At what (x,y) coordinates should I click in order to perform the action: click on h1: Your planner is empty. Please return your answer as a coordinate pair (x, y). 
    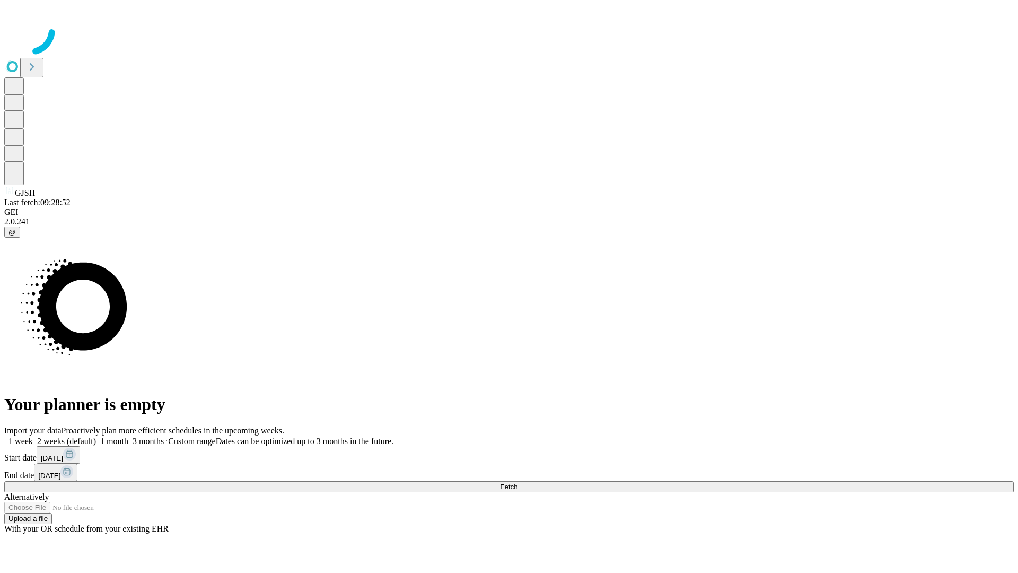
    Looking at the image, I should click on (509, 404).